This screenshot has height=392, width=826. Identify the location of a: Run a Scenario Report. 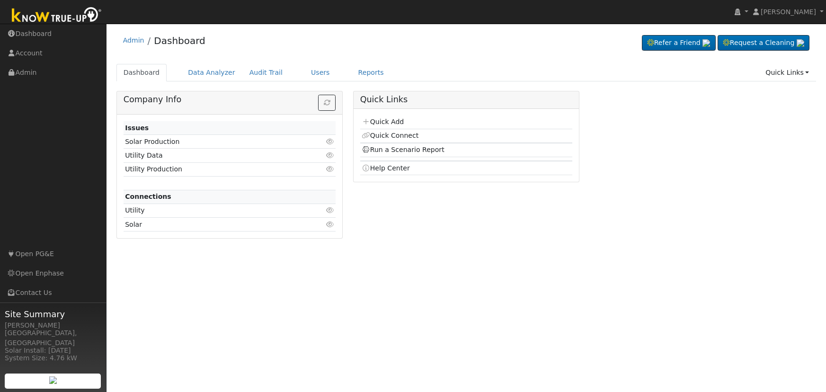
(403, 150).